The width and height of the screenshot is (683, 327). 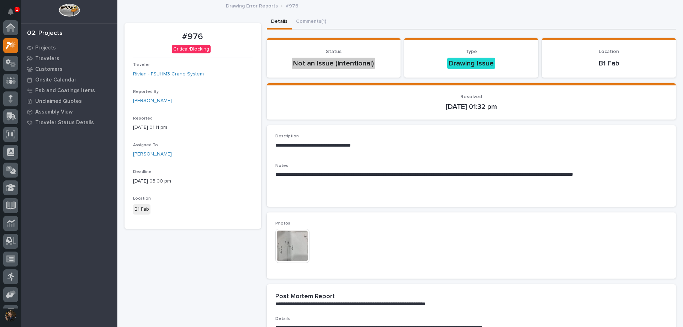 What do you see at coordinates (279, 22) in the screenshot?
I see `button: Details` at bounding box center [279, 22].